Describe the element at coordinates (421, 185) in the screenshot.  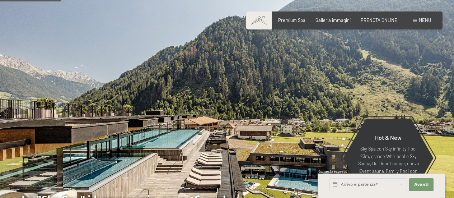
I see `span: Avanti` at that location.